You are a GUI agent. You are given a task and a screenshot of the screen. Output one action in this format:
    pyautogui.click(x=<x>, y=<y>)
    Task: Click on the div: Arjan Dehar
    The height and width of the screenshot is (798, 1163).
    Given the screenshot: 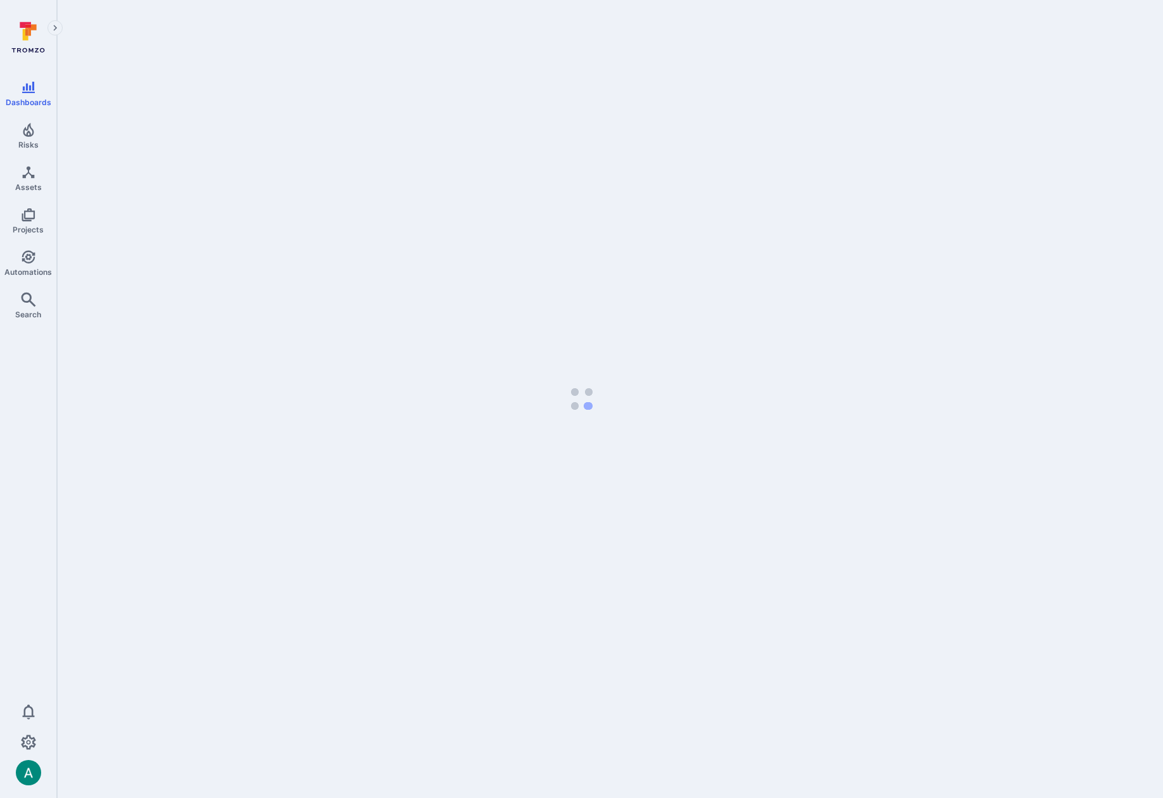 What is the action you would take?
    pyautogui.click(x=28, y=772)
    